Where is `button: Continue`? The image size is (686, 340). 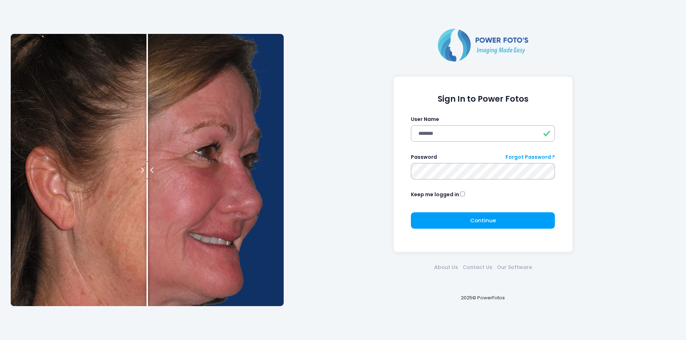 button: Continue is located at coordinates (482, 221).